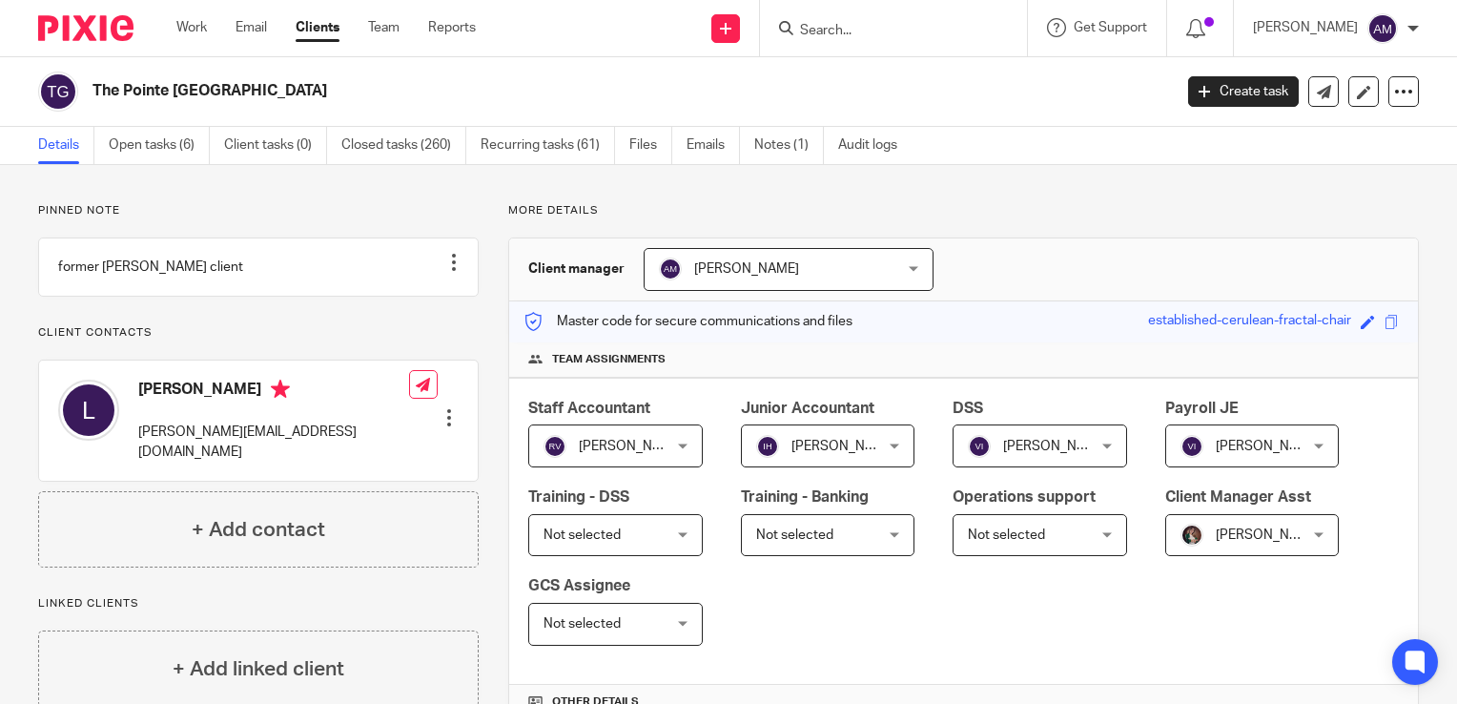 The width and height of the screenshot is (1457, 704). What do you see at coordinates (1243, 92) in the screenshot?
I see `a: Create task` at bounding box center [1243, 92].